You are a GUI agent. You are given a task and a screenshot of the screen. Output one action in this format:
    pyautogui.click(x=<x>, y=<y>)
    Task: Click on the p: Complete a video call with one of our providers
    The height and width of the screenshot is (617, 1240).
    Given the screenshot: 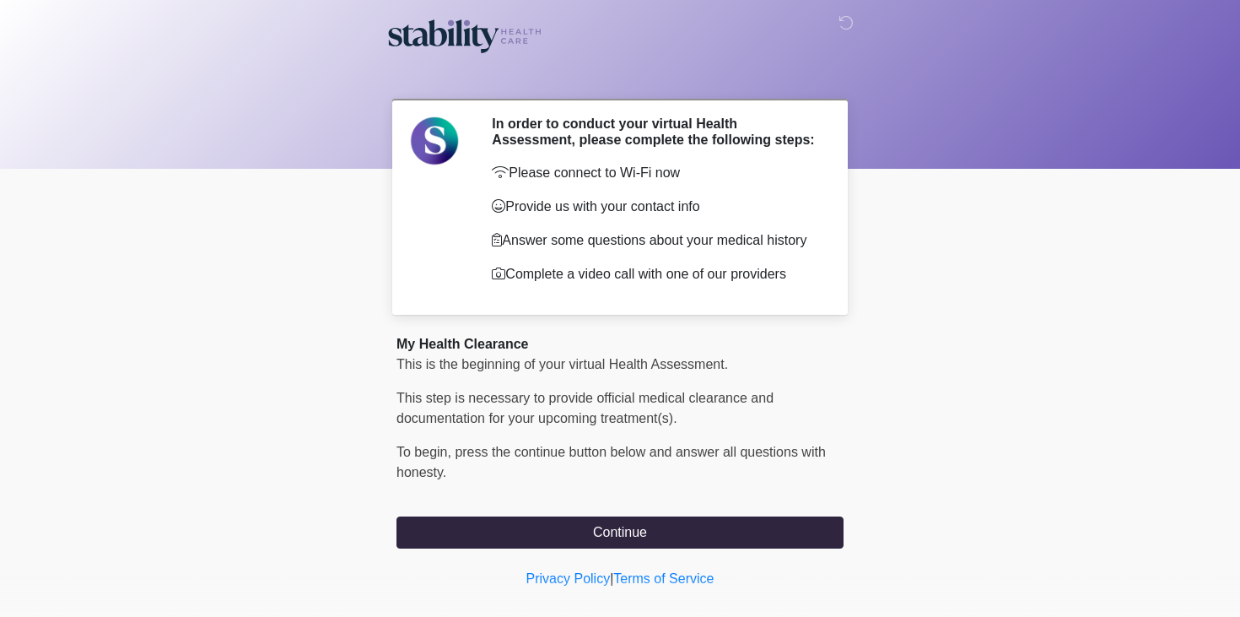 What is the action you would take?
    pyautogui.click(x=655, y=274)
    